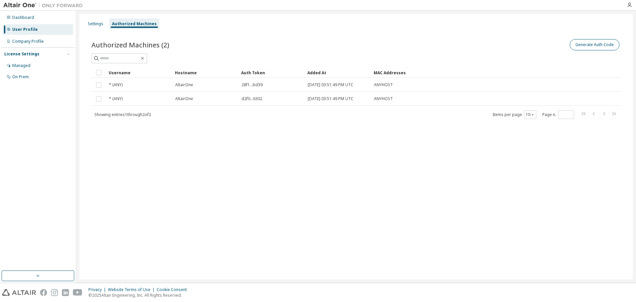  I want to click on div: Managed, so click(21, 66).